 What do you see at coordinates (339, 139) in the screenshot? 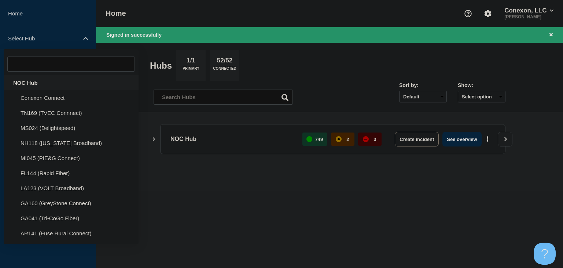
I see `div: affected` at bounding box center [339, 139].